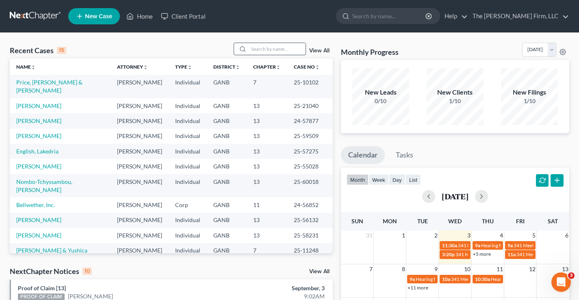 This screenshot has height=300, width=579. What do you see at coordinates (310, 151) in the screenshot?
I see `td: 25-57275` at bounding box center [310, 151].